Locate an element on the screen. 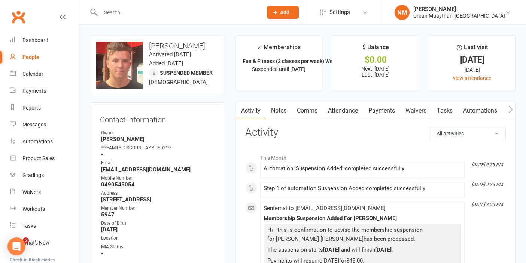 This screenshot has height=263, width=526. div: Email is located at coordinates (158, 163).